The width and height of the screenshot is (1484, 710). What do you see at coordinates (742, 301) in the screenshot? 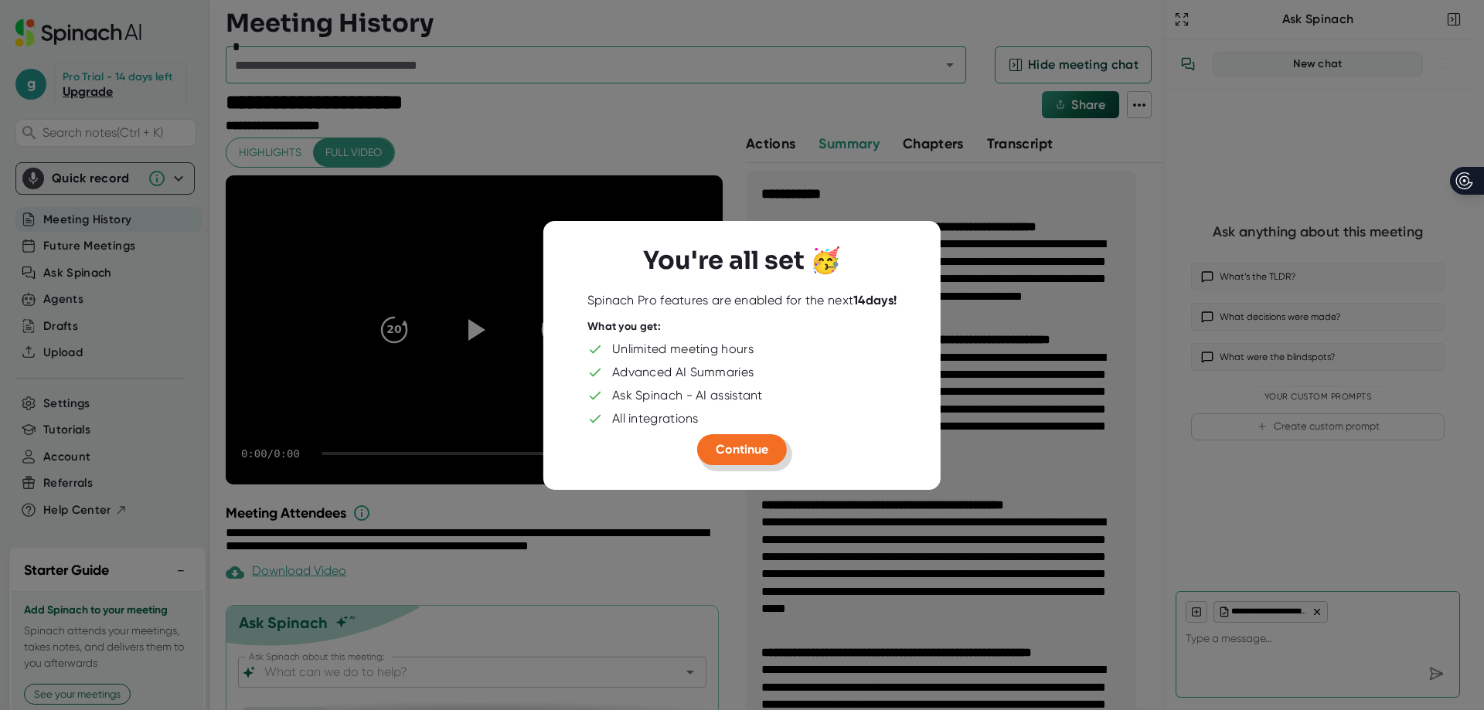
I see `div: Spinach Pro features are enabled for the next` at bounding box center [742, 301].